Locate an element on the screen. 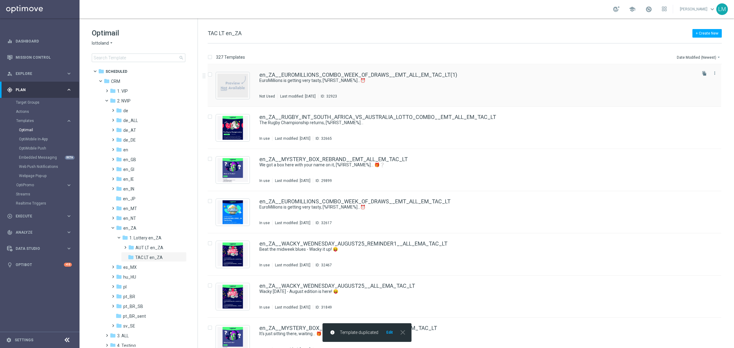 This screenshot has width=734, height=348. a: Target Groups is located at coordinates (40, 102).